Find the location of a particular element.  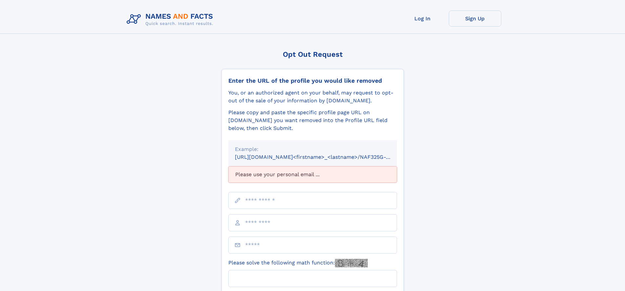

a: Sign Up is located at coordinates (475, 18).